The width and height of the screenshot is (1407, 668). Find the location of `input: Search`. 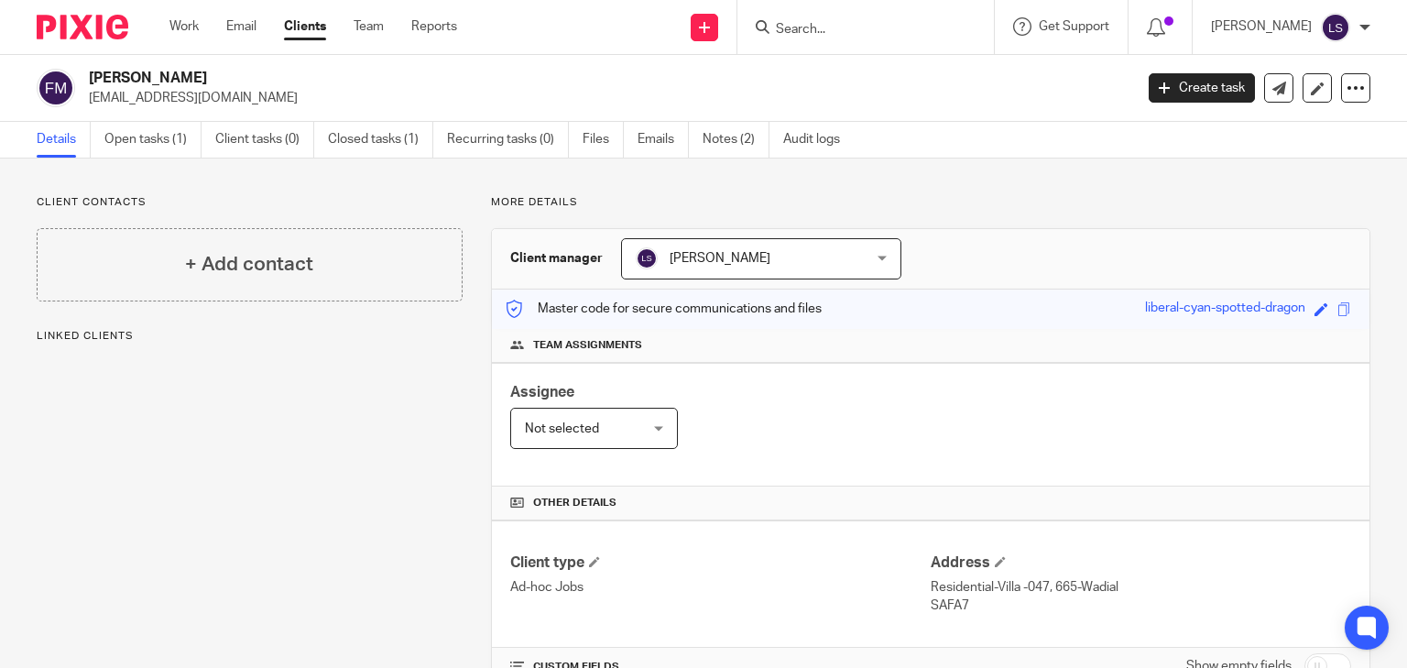

input: Search is located at coordinates (856, 30).